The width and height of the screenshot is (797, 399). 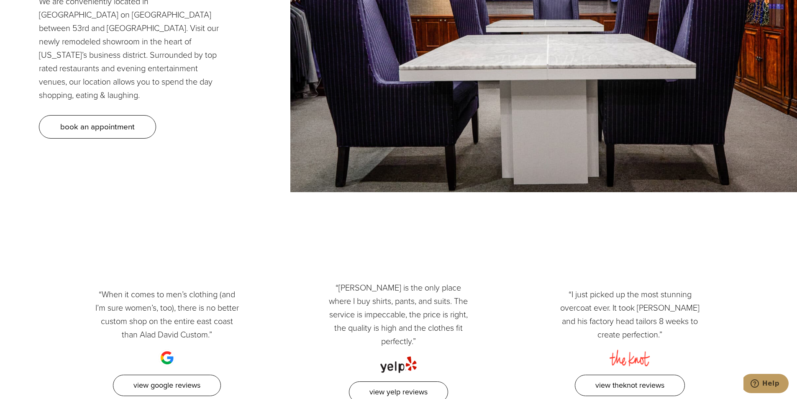 I want to click on img: google, so click(x=167, y=353).